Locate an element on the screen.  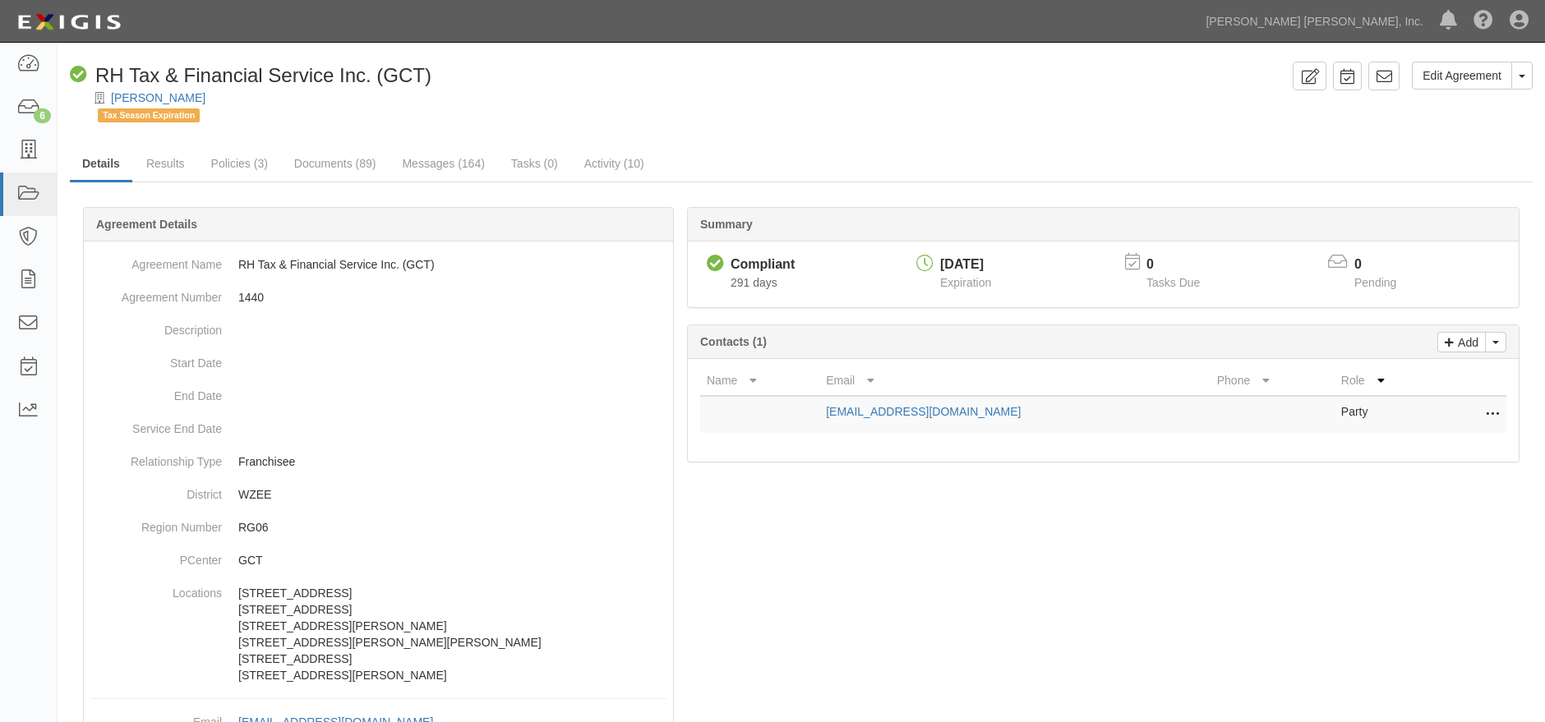
p: RG06 is located at coordinates (452, 528).